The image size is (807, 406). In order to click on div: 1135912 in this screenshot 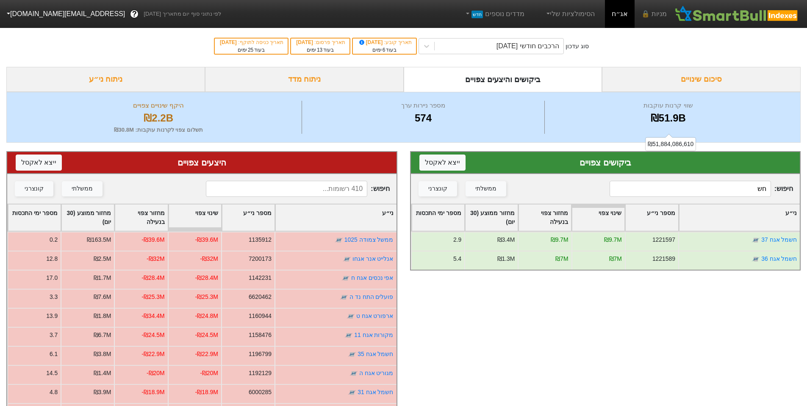, I will do `click(260, 240)`.